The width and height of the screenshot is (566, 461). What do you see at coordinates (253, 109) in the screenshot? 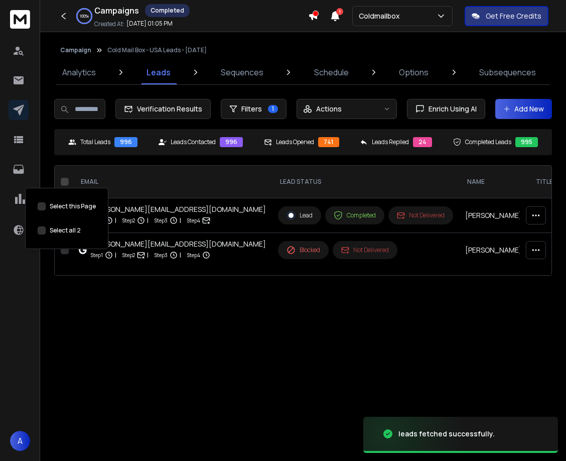
I see `button: Filters1` at bounding box center [253, 109].